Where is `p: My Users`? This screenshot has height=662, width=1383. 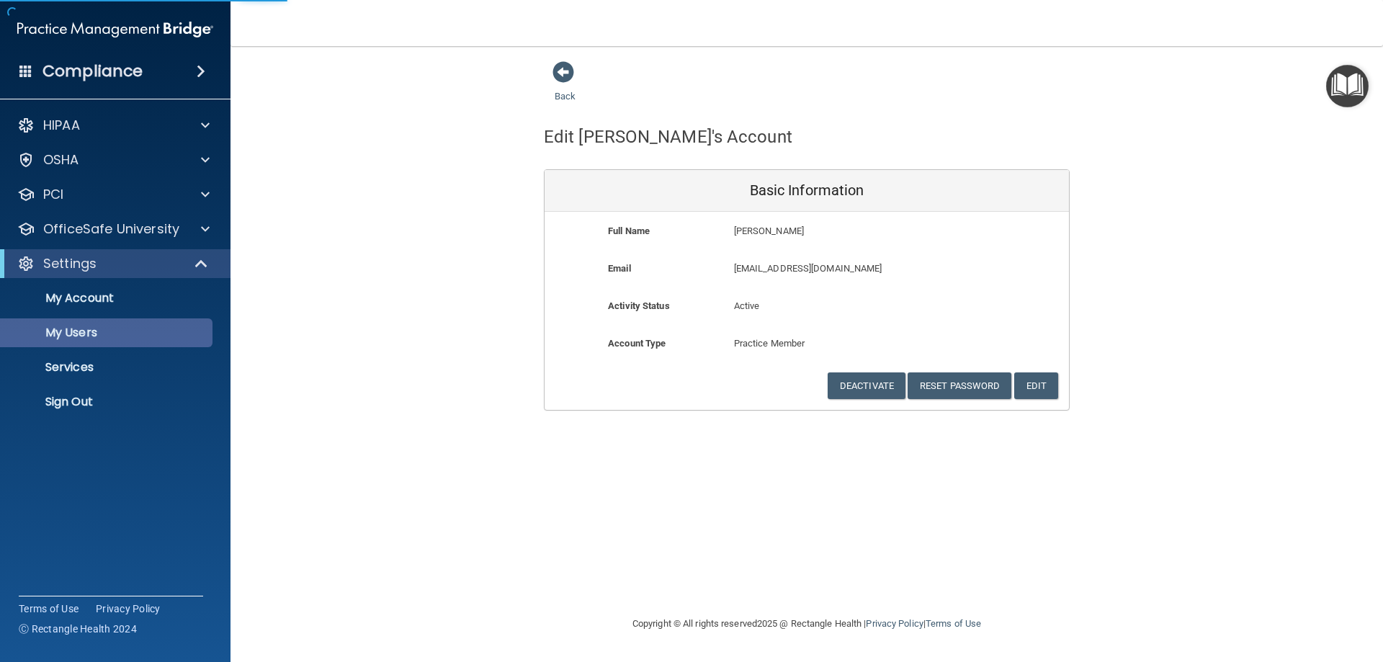 p: My Users is located at coordinates (107, 333).